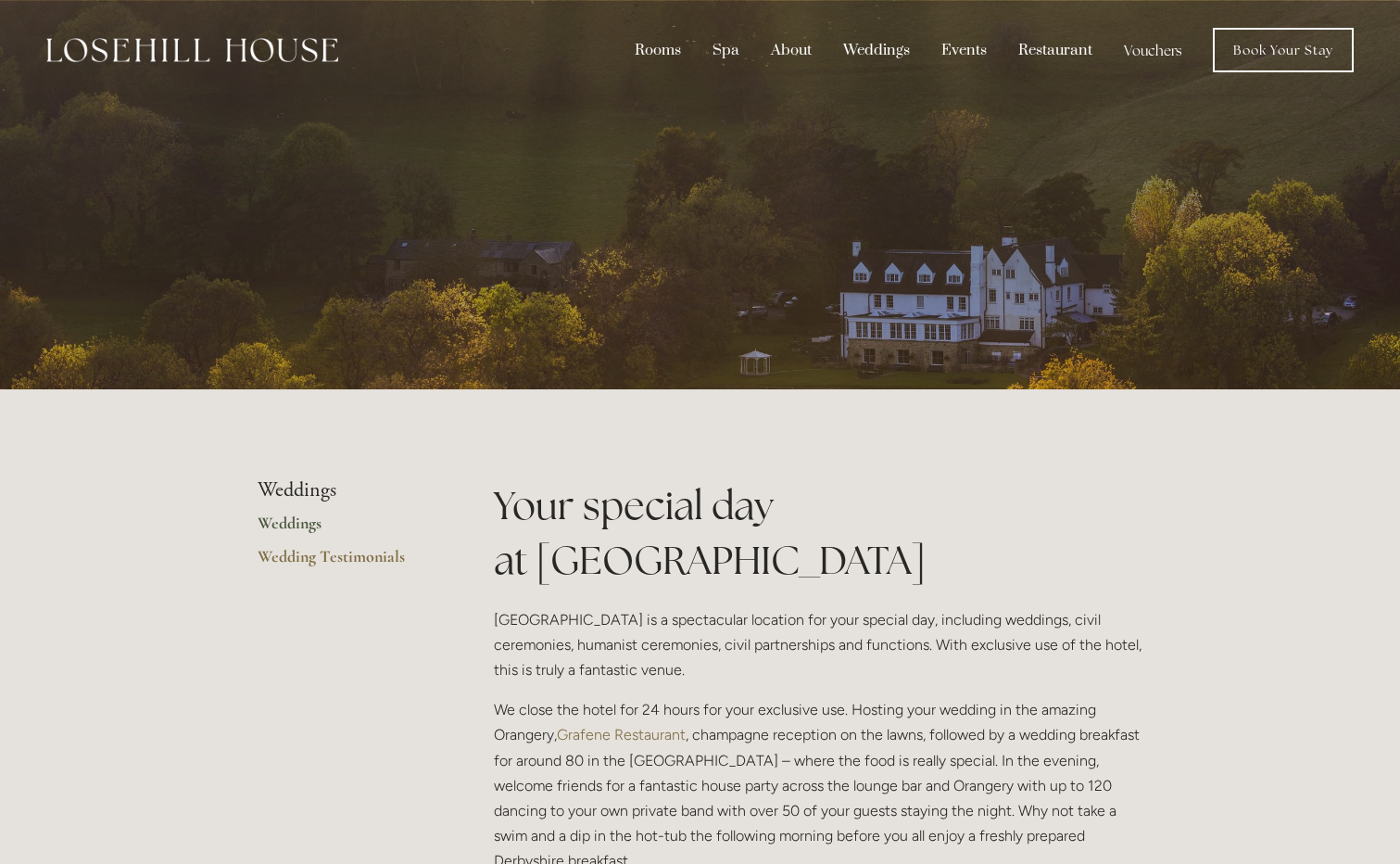  I want to click on div: Rooms, so click(658, 50).